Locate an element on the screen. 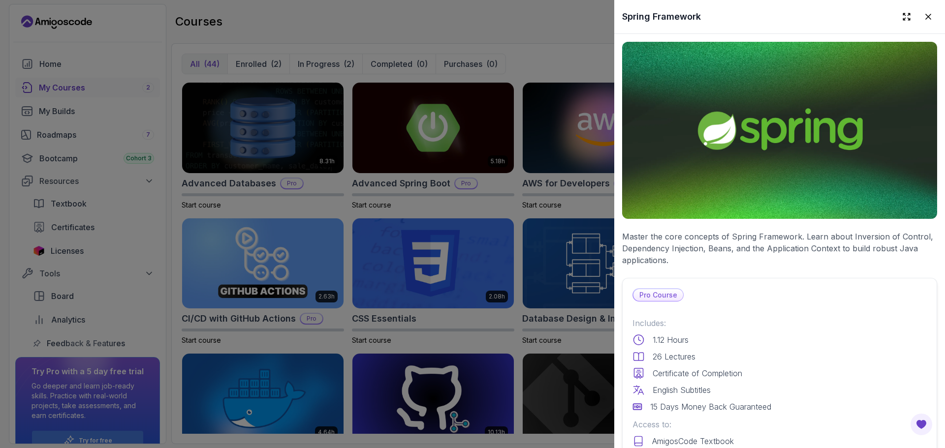  p: AmigosCode Textbook is located at coordinates (693, 441).